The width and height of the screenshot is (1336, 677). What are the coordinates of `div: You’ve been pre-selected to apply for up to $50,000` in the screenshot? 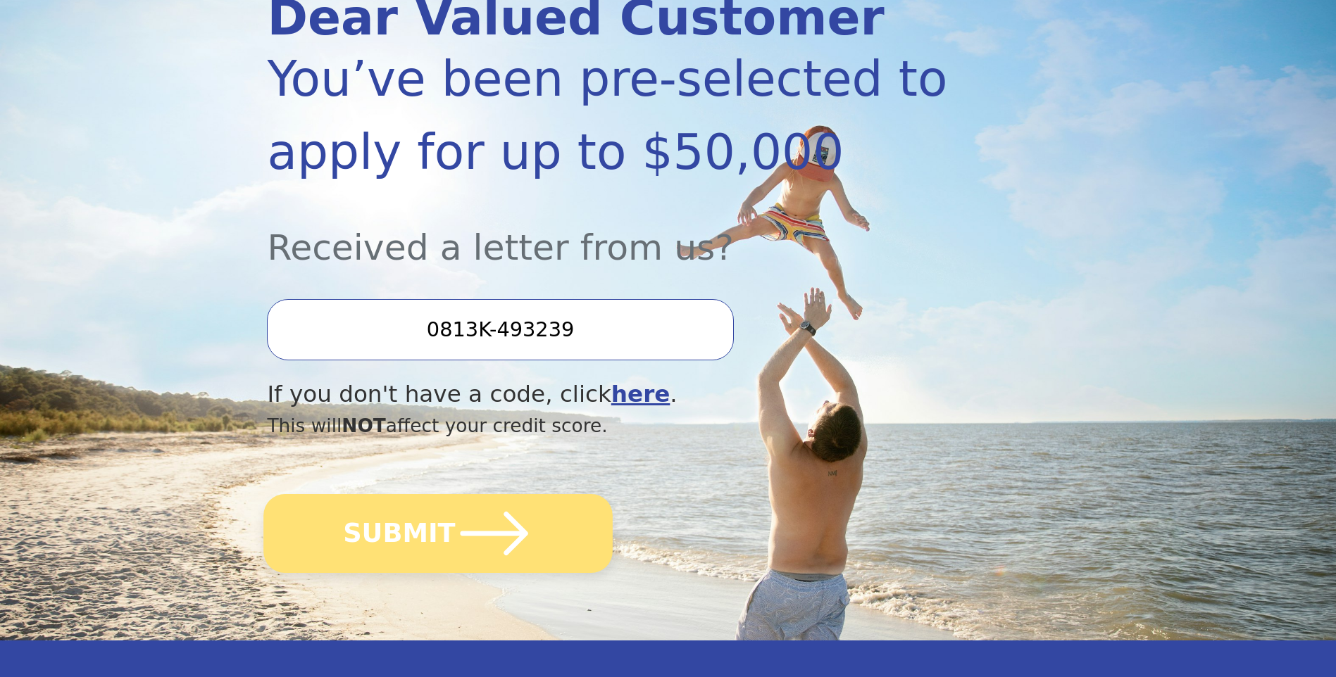 It's located at (607, 115).